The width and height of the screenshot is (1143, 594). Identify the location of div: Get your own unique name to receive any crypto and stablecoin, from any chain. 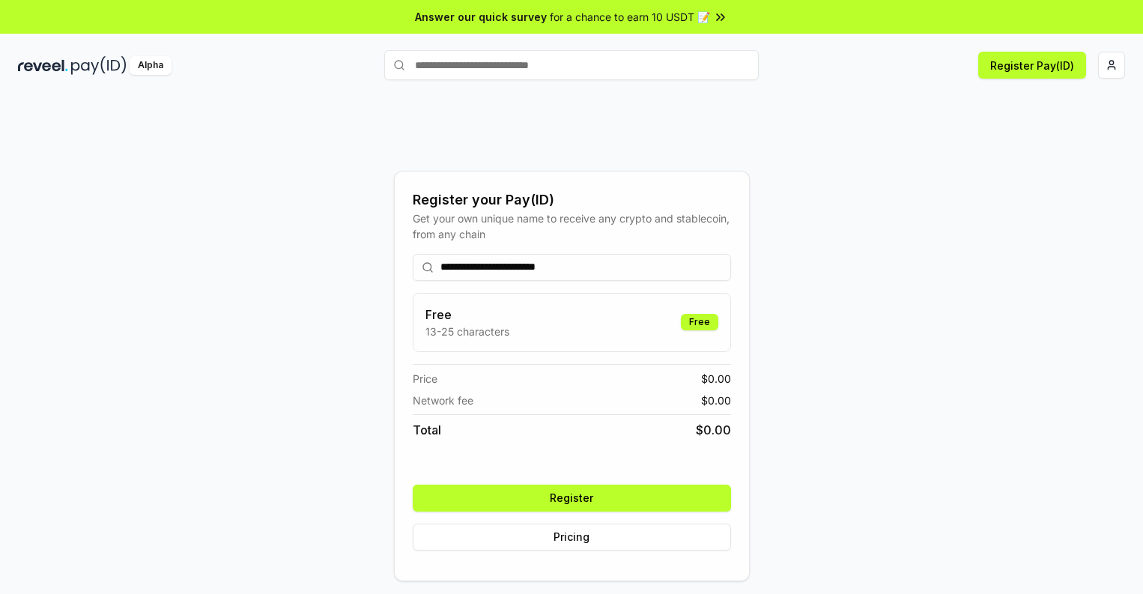
(571, 226).